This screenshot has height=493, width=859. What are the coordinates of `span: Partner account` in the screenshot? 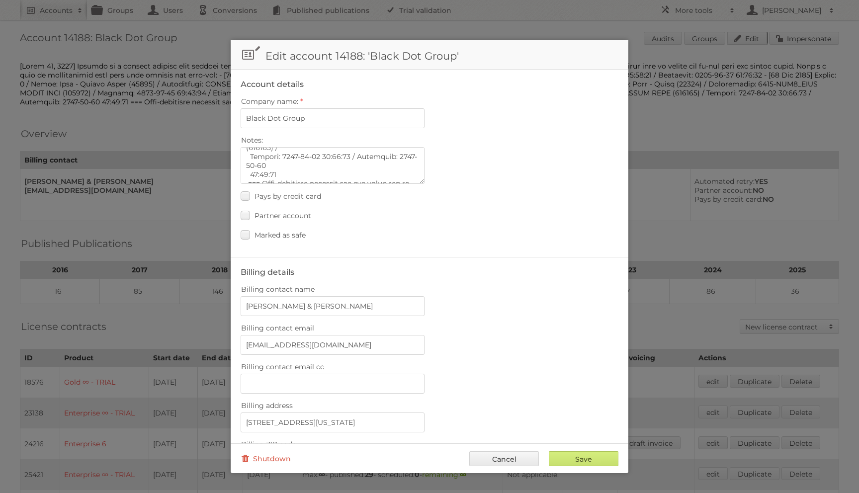 It's located at (283, 216).